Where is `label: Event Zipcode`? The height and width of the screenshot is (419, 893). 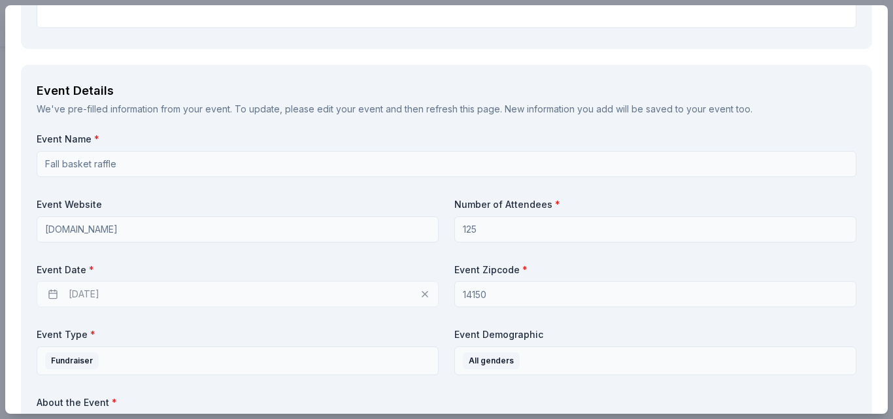
label: Event Zipcode is located at coordinates (655, 270).